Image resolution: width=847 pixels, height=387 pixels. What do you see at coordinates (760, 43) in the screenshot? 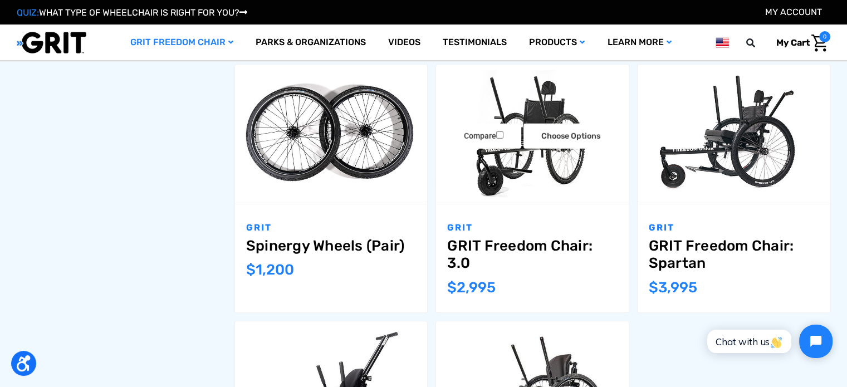
I see `input: Search` at bounding box center [760, 43].